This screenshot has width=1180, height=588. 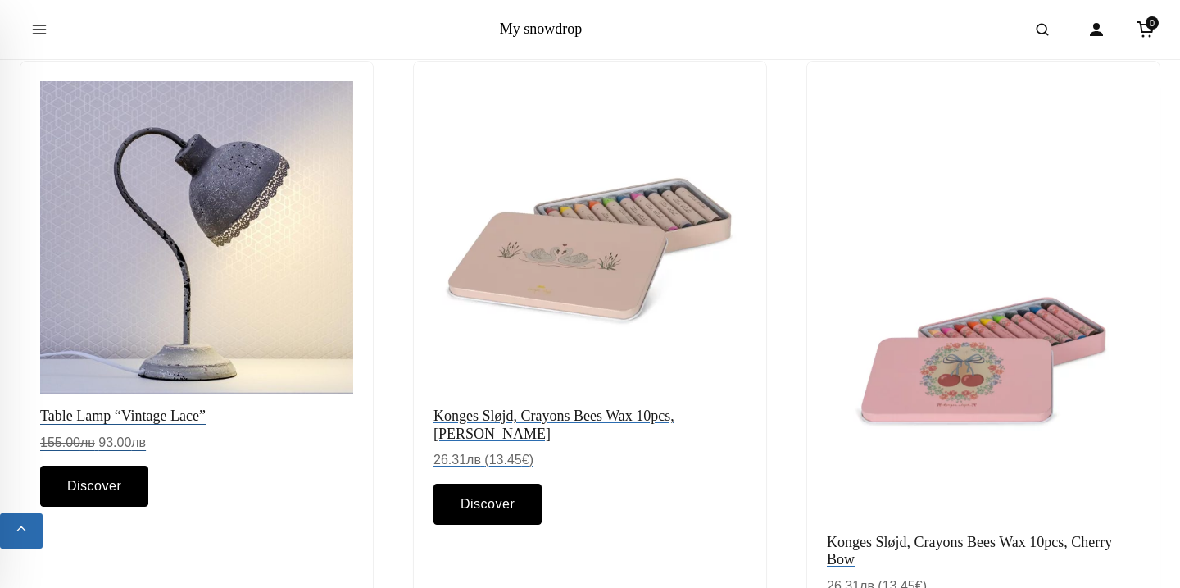 What do you see at coordinates (1042, 29) in the screenshot?
I see `button: Open search` at bounding box center [1042, 29].